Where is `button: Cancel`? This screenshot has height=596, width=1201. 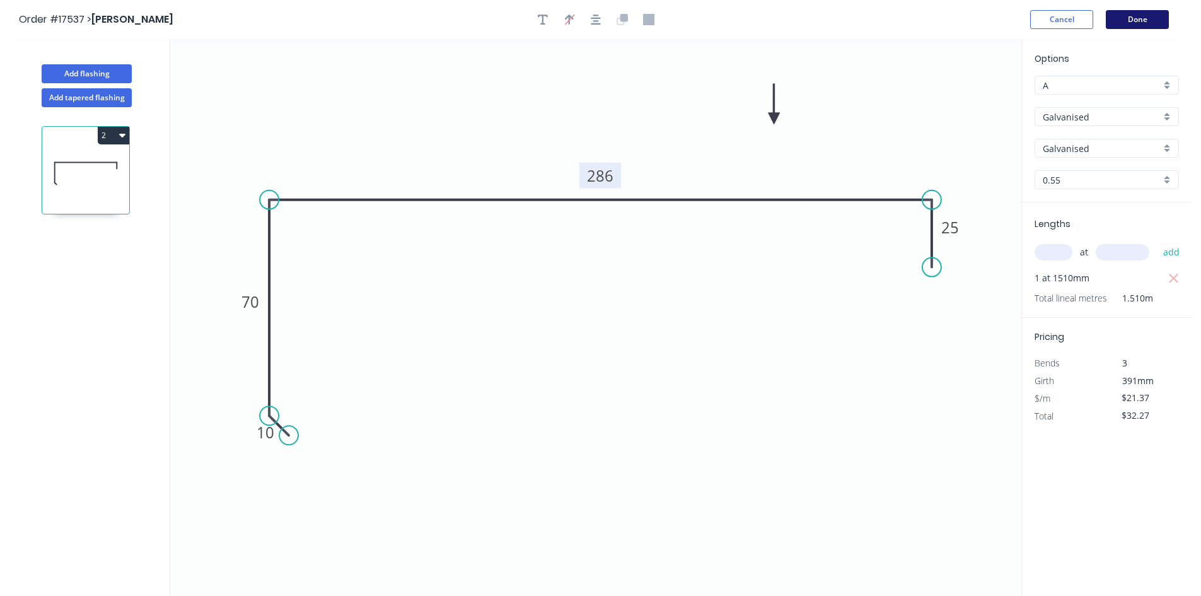
button: Cancel is located at coordinates (1062, 20).